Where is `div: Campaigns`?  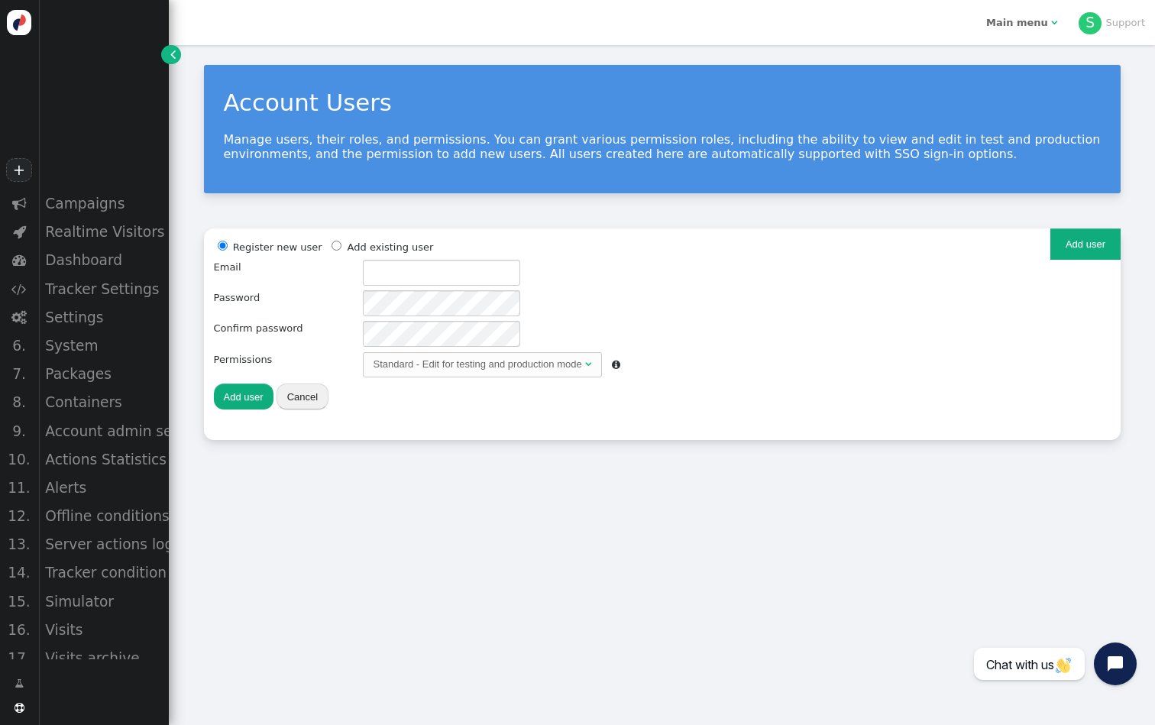 div: Campaigns is located at coordinates (103, 203).